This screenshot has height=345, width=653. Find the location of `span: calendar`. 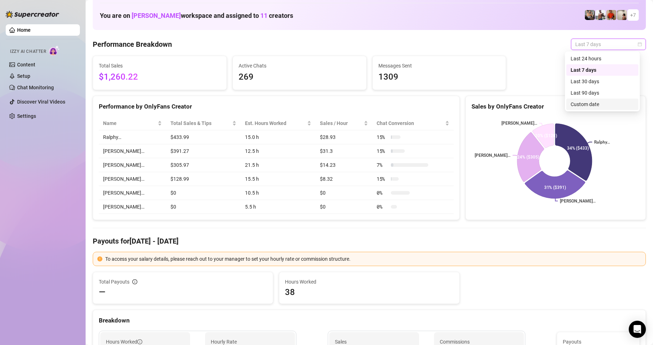

span: calendar is located at coordinates (640, 44).